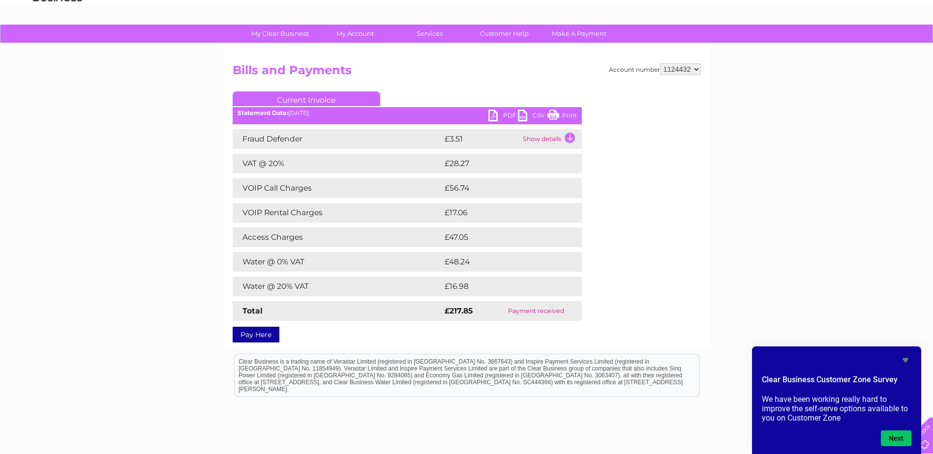 The height and width of the screenshot is (454, 933). I want to click on td: £56.74, so click(502, 188).